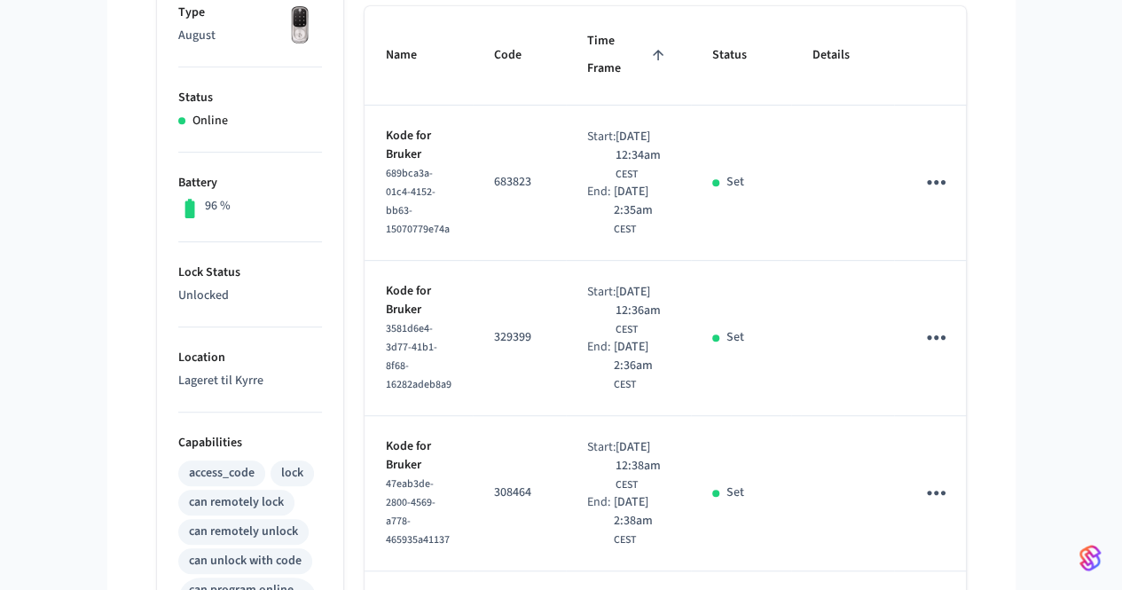  What do you see at coordinates (250, 357) in the screenshot?
I see `p: Location` at bounding box center [250, 357].